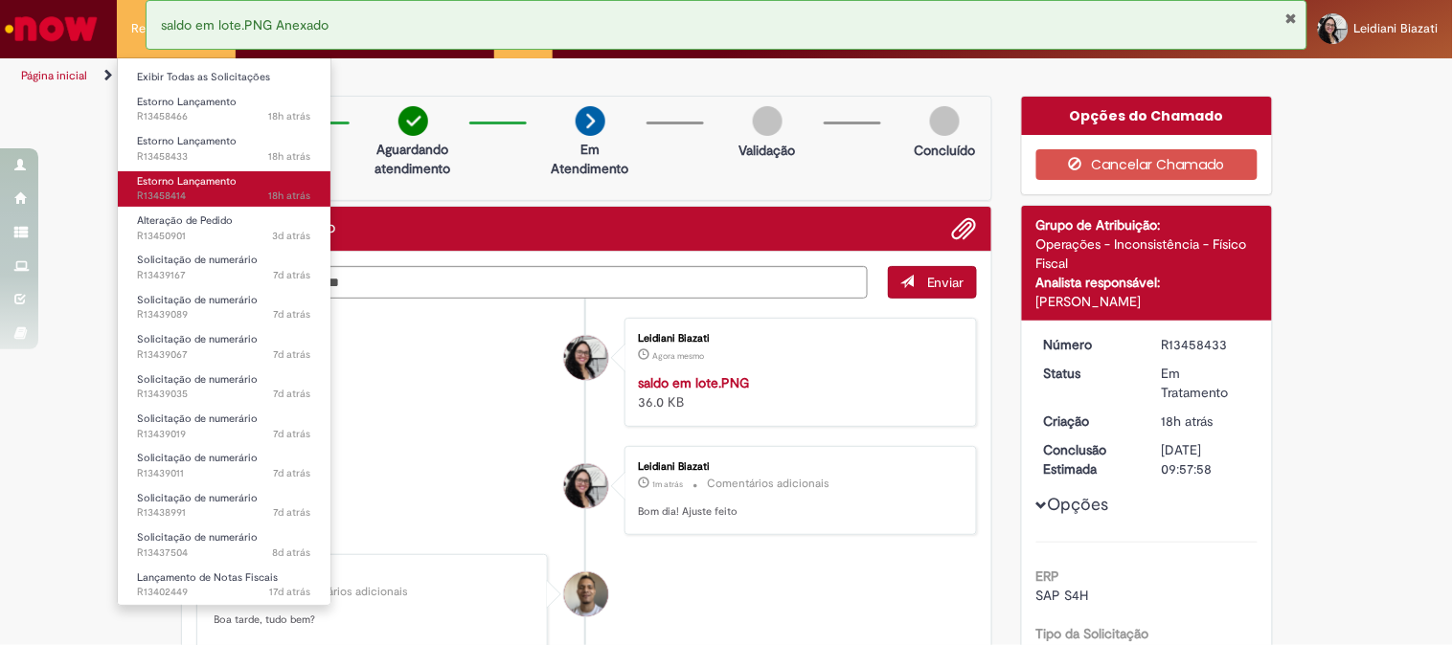 The width and height of the screenshot is (1453, 645). What do you see at coordinates (1187, 421) in the screenshot?
I see `time: 28/08/2025 14:55:42` at bounding box center [1187, 421].